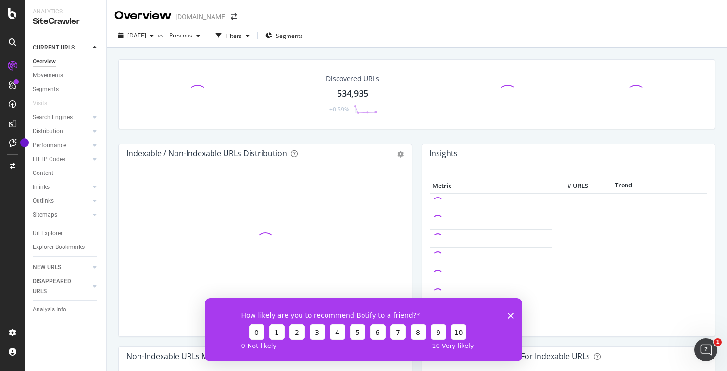 This screenshot has width=727, height=371. What do you see at coordinates (624, 186) in the screenshot?
I see `th: Trend` at bounding box center [624, 186].